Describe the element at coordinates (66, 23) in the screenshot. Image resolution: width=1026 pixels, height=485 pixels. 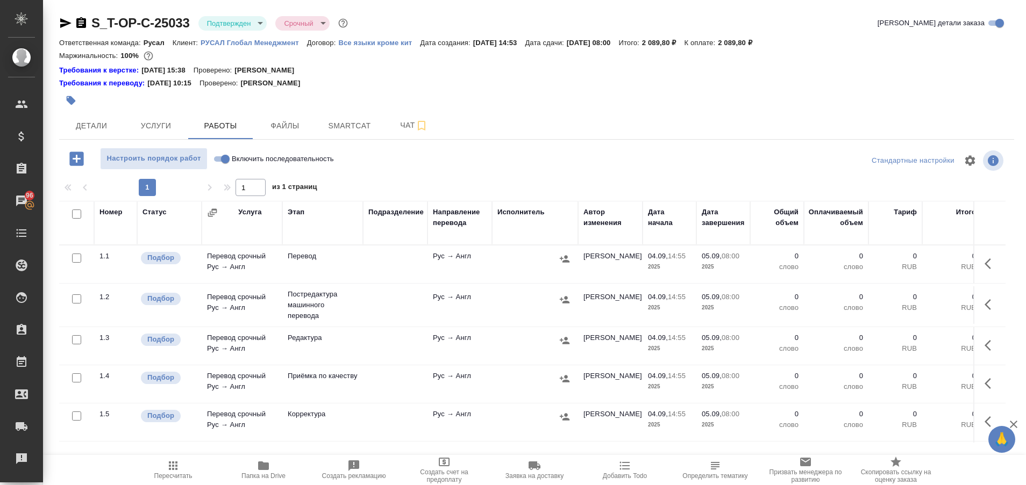
I see `button: Скопировать ссылку для ЯМессенджера` at that location.